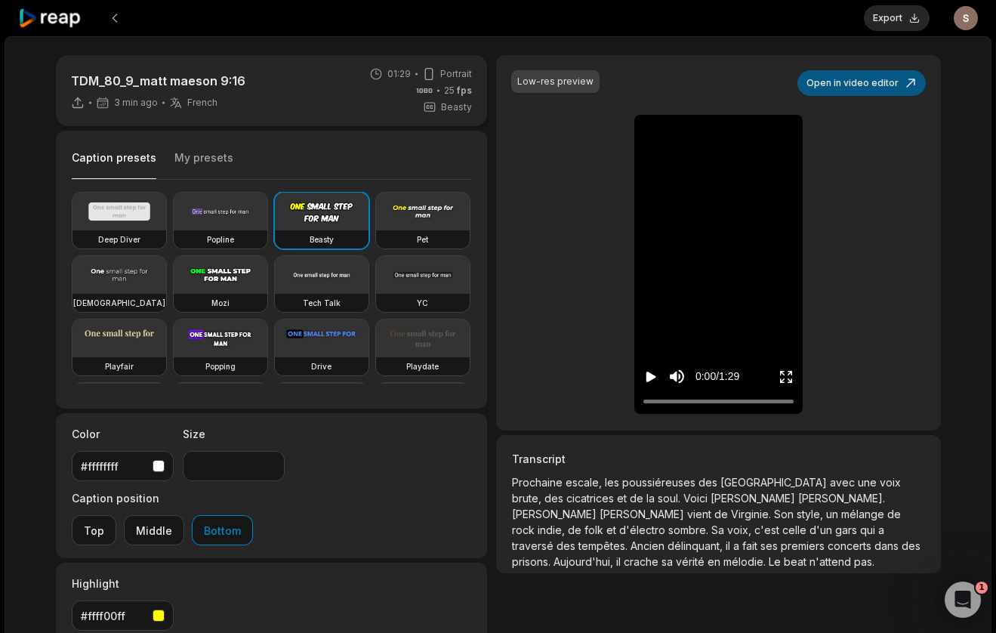 The image size is (996, 633). I want to click on span: mélange, so click(864, 514).